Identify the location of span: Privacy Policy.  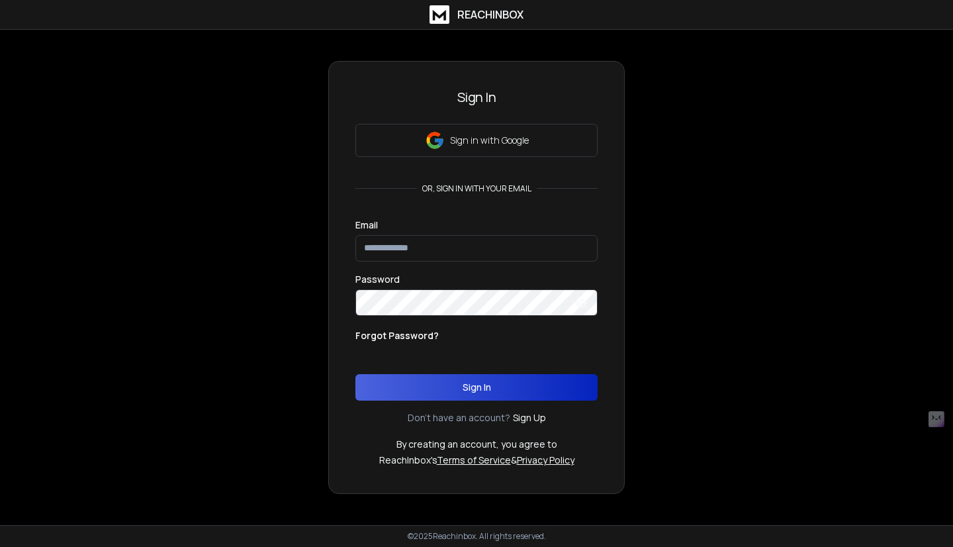
(545, 459).